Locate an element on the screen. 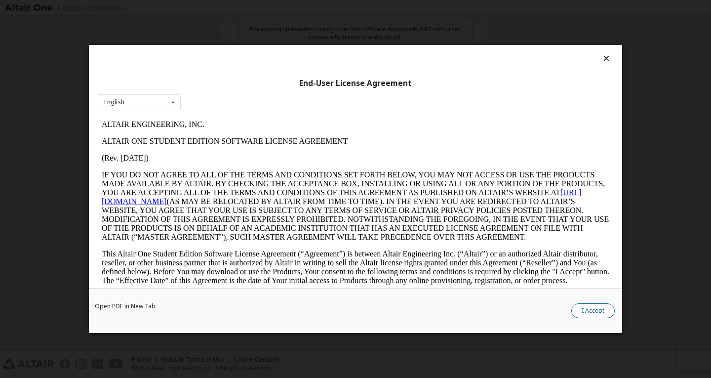  button: I Accept is located at coordinates (593, 310).